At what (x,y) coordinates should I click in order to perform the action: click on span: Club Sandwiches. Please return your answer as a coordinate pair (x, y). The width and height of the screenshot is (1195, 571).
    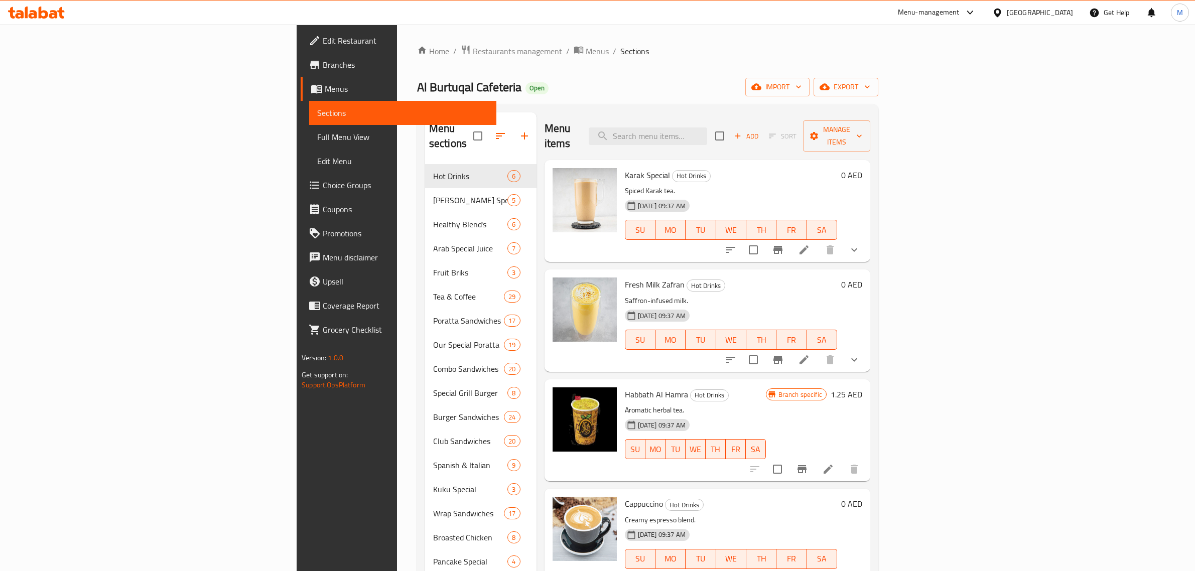
    Looking at the image, I should click on (468, 441).